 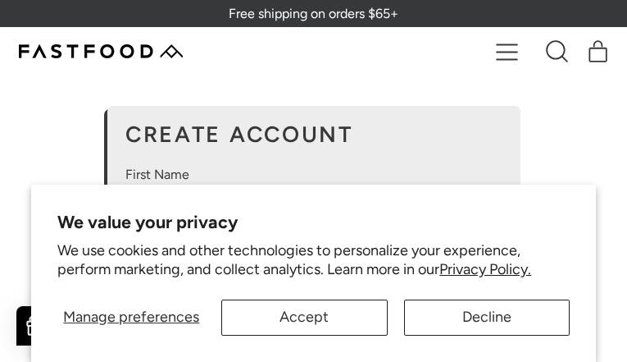 I want to click on span: Manage preferences, so click(x=131, y=317).